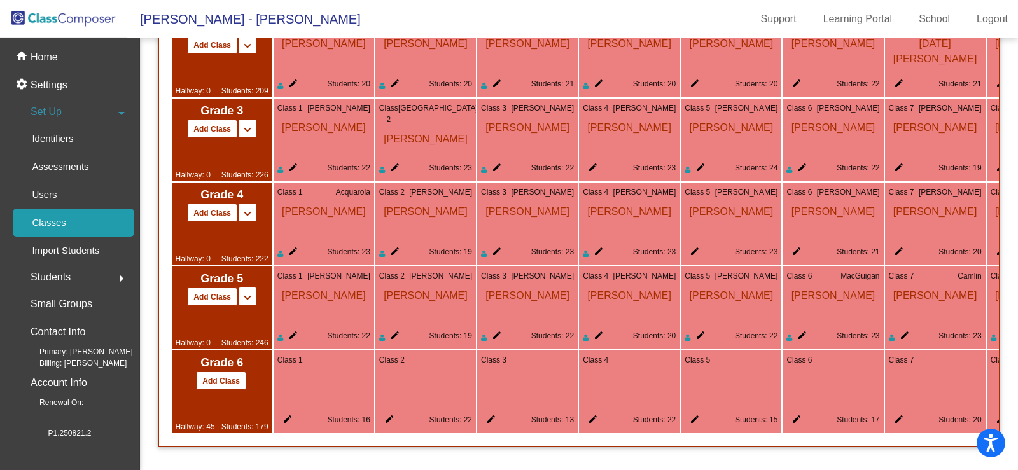 Image resolution: width=1018 pixels, height=470 pixels. Describe the element at coordinates (122, 279) in the screenshot. I see `mat-icon: arrow_right` at that location.